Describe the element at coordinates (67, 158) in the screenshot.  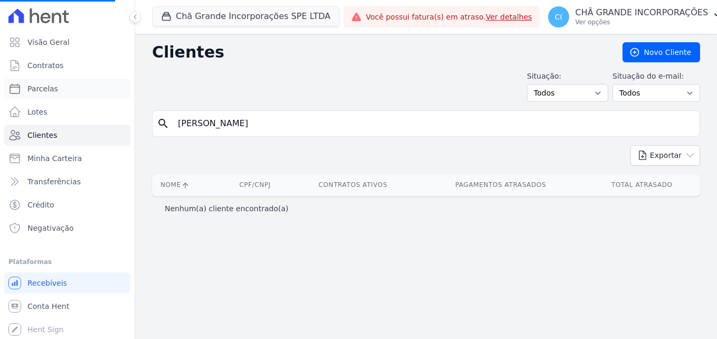
I see `a: Minha Carteira` at that location.